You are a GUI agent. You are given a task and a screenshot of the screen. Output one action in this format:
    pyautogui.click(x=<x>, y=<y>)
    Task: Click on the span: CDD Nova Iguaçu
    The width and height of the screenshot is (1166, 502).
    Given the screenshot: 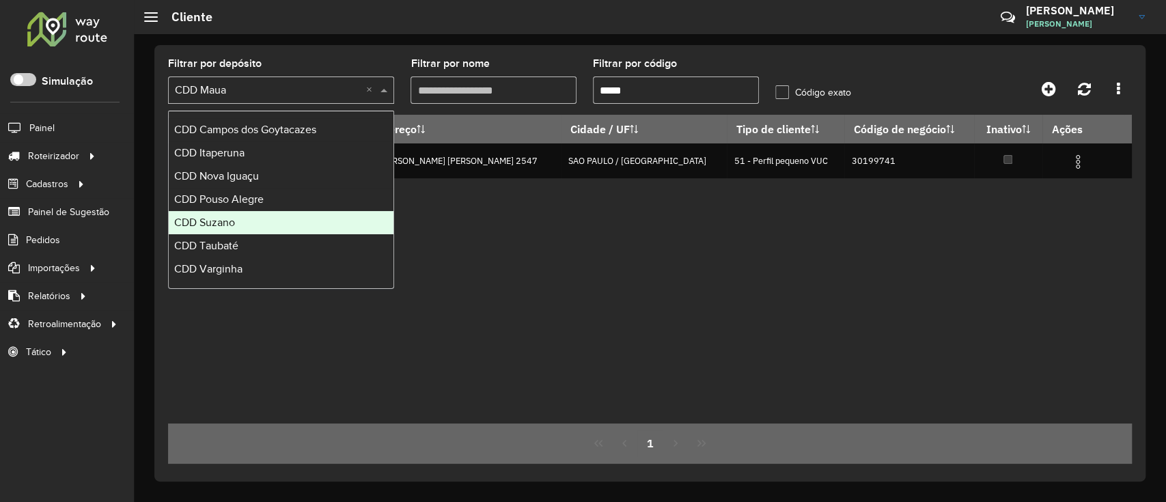 What is the action you would take?
    pyautogui.click(x=217, y=176)
    